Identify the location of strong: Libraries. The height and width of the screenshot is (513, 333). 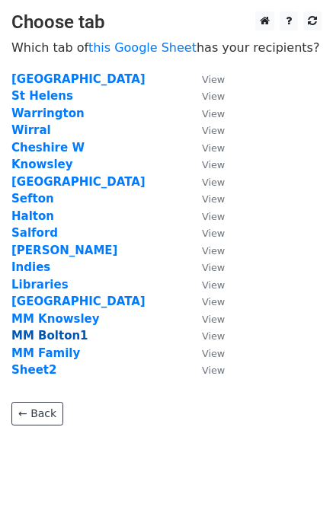
(40, 285).